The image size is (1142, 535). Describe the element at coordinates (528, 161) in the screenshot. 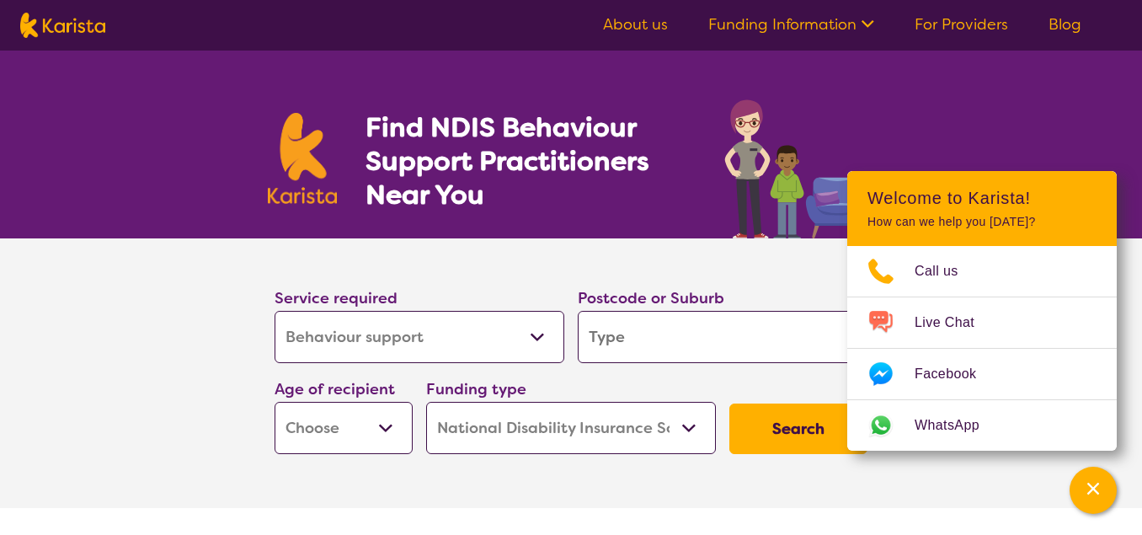

I see `h1: Find NDIS Behaviour Support Practitioners Near You` at that location.